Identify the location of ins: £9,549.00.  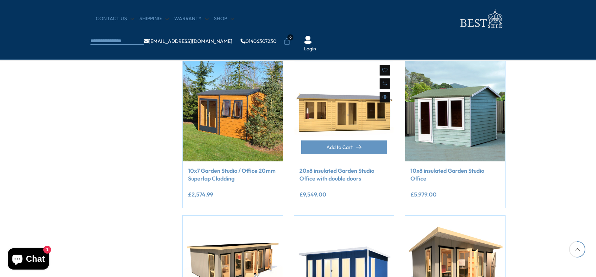
(313, 195).